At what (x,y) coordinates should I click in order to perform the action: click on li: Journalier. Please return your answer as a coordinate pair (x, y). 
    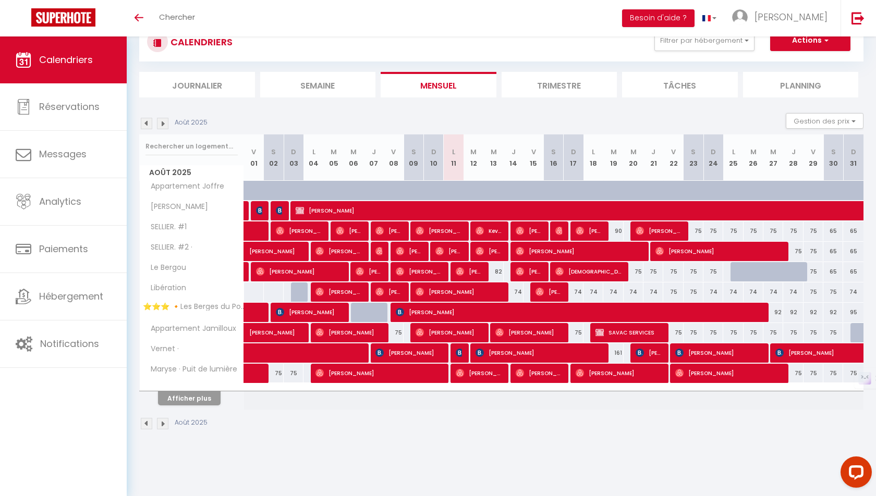
    Looking at the image, I should click on (197, 84).